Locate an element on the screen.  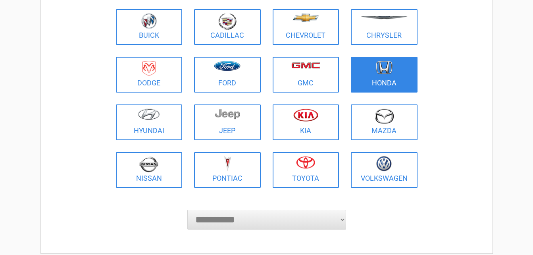
a: Toyota is located at coordinates (306, 170).